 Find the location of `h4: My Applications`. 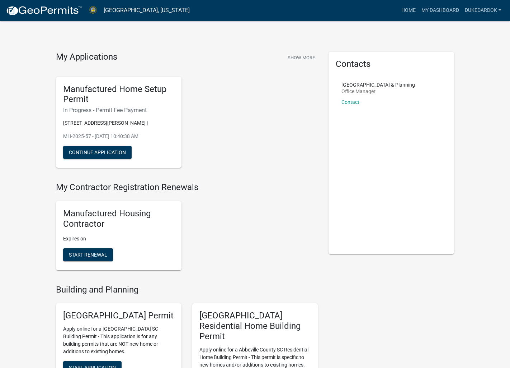

h4: My Applications is located at coordinates (87, 57).